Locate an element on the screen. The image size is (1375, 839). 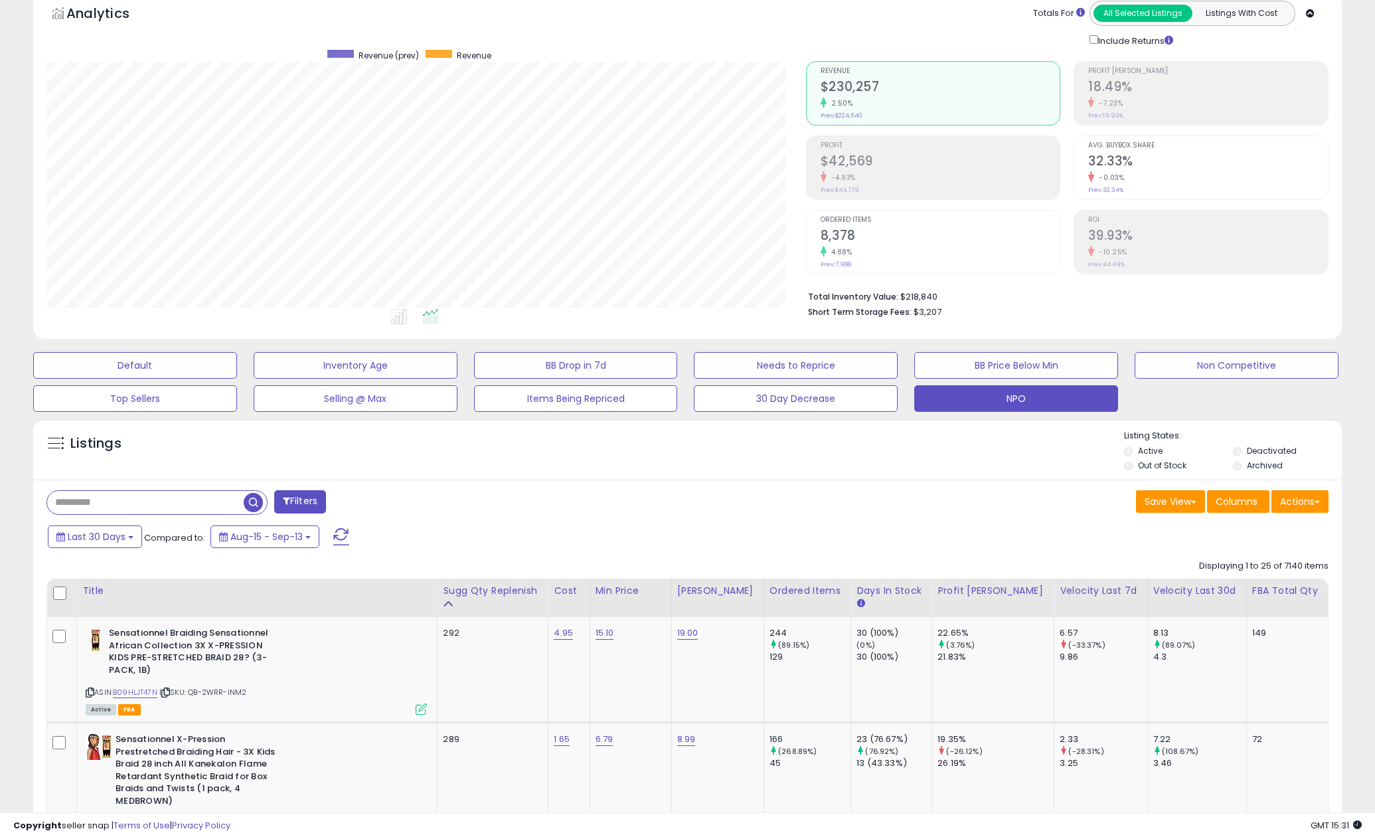
button: Filters is located at coordinates (300, 501).